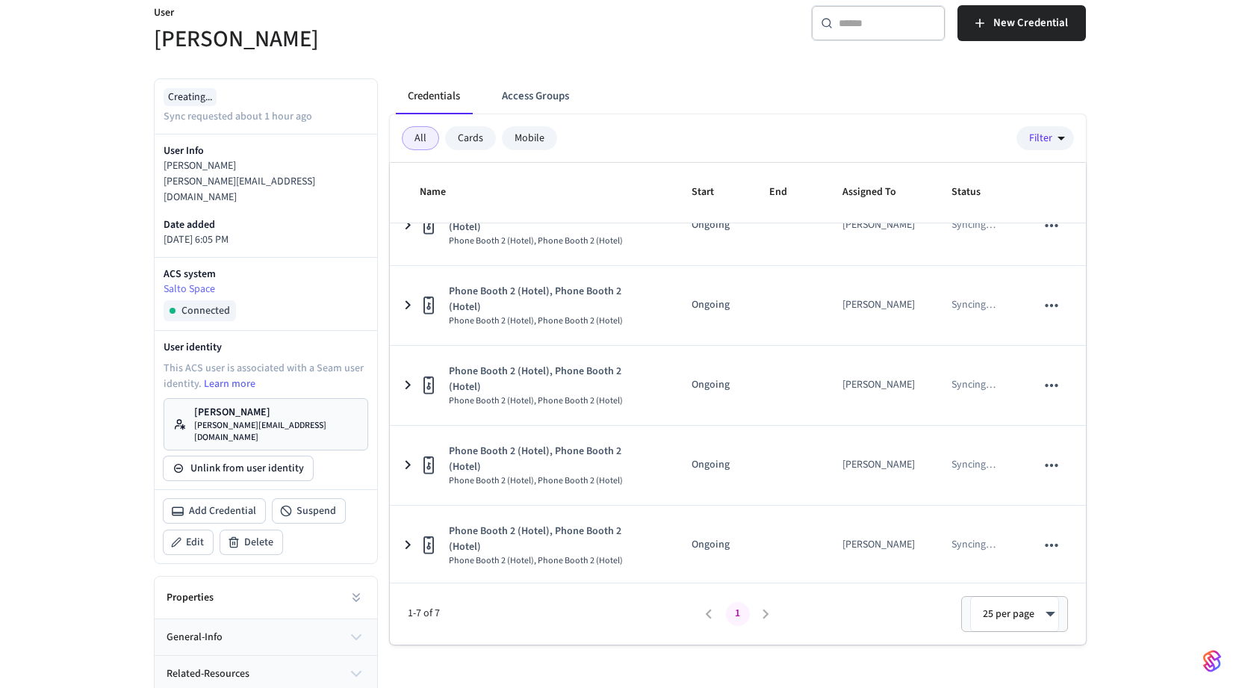 This screenshot has height=688, width=1239. What do you see at coordinates (1212, 661) in the screenshot?
I see `img: SeamLogoGradient.69752ec5.svg` at bounding box center [1212, 661].